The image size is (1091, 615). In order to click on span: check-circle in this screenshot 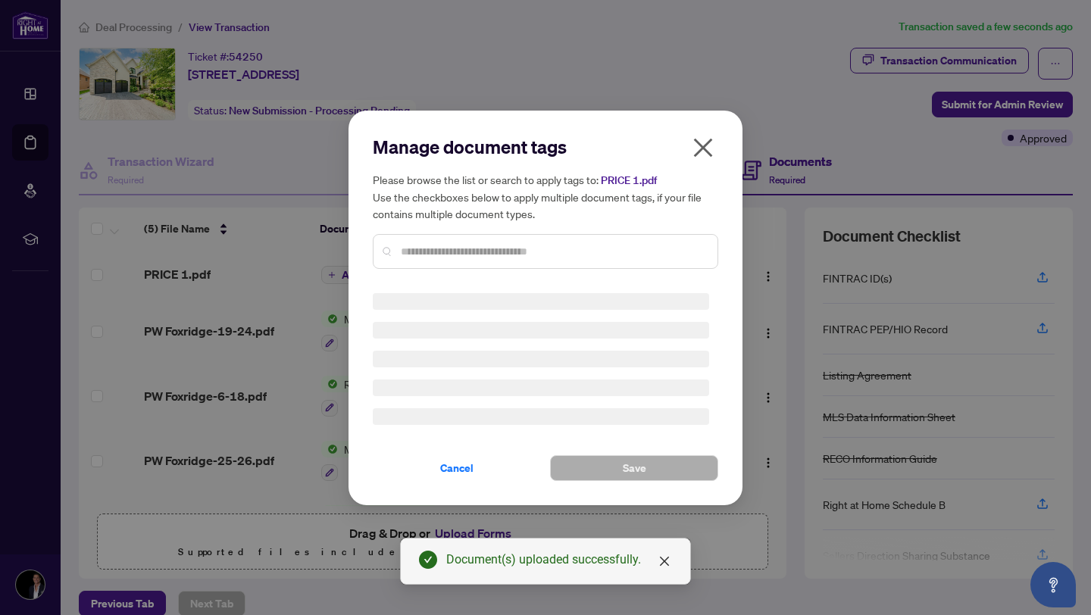, I will do `click(428, 560)`.